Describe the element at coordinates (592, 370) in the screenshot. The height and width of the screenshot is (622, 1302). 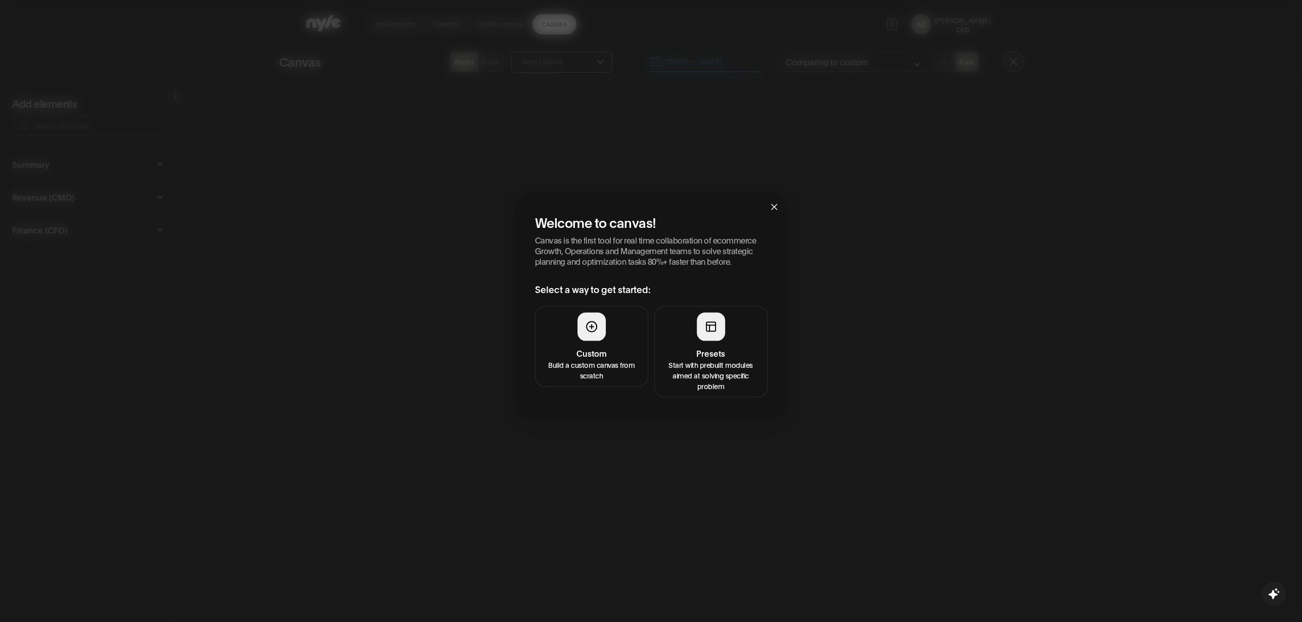
I see `p: Build a custom canvas from scratch` at that location.